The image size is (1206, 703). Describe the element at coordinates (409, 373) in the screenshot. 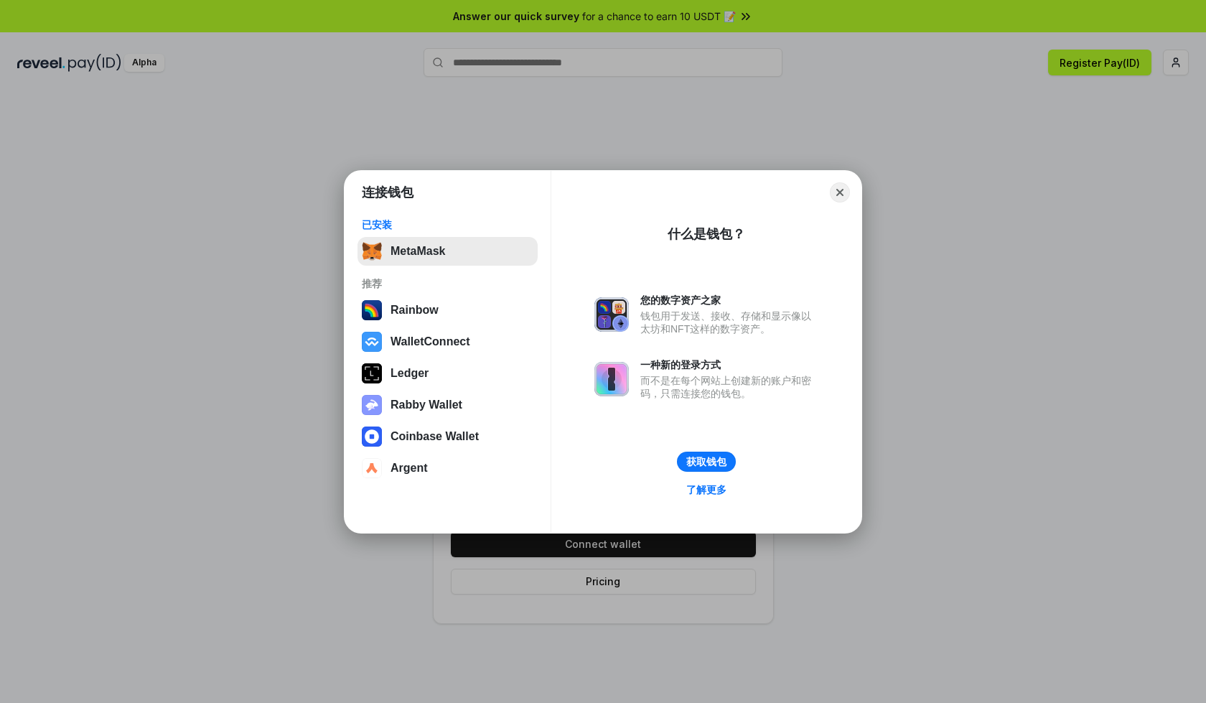

I see `div: Ledger` at that location.